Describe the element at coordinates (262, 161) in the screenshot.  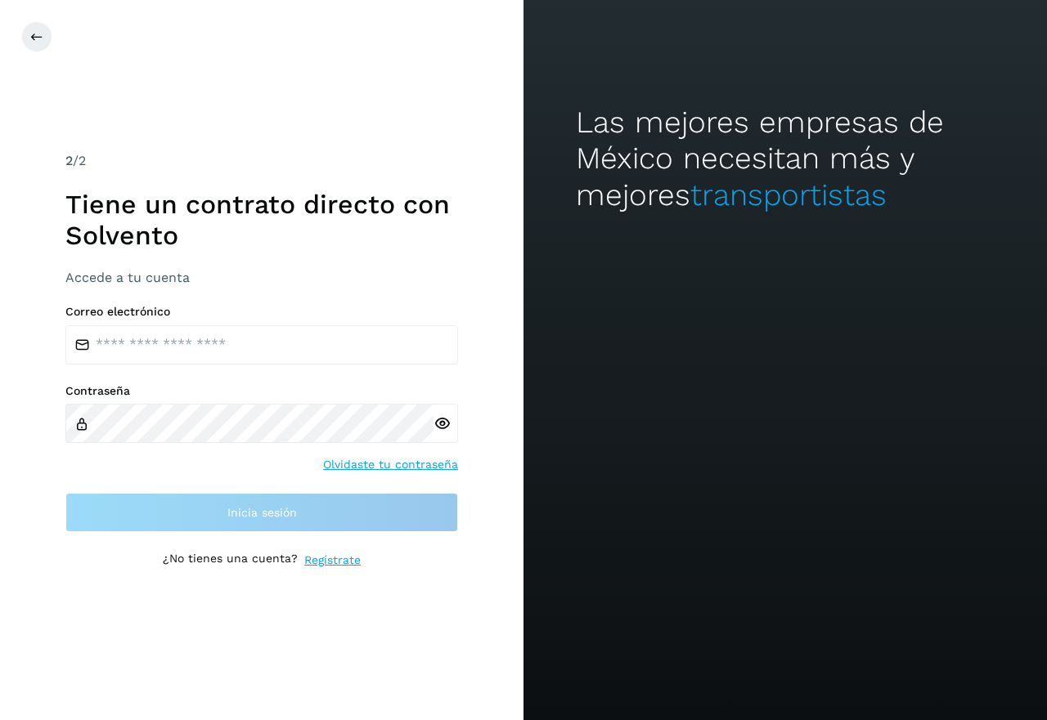
I see `div: /2` at that location.